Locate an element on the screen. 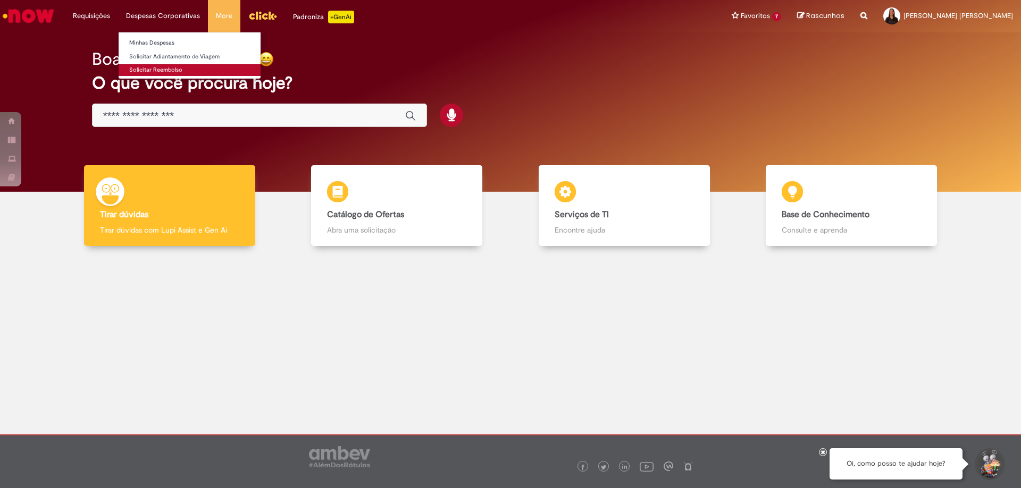 This screenshot has height=488, width=1021. img: logo_footer_youtube.png is located at coordinates (646, 467).